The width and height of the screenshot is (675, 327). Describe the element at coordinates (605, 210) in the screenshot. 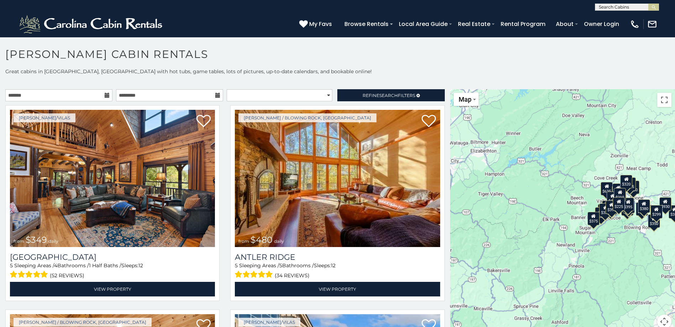

I see `div: $325` at that location.